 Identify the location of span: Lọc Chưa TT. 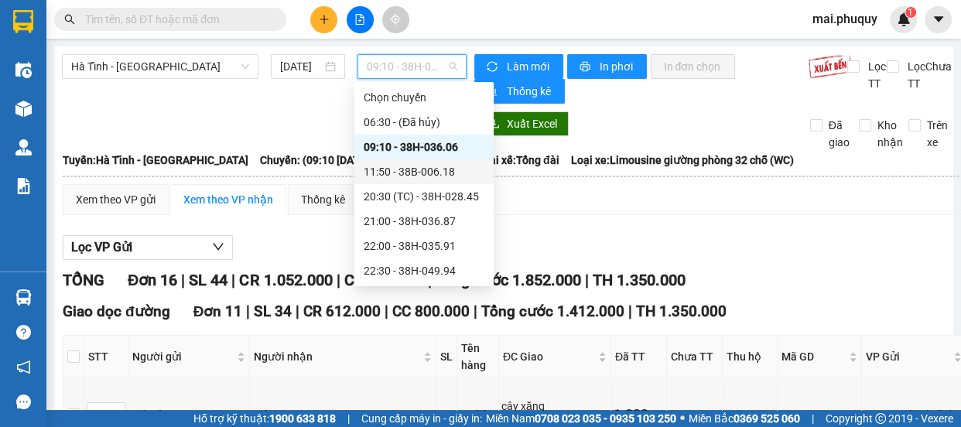
(927, 75).